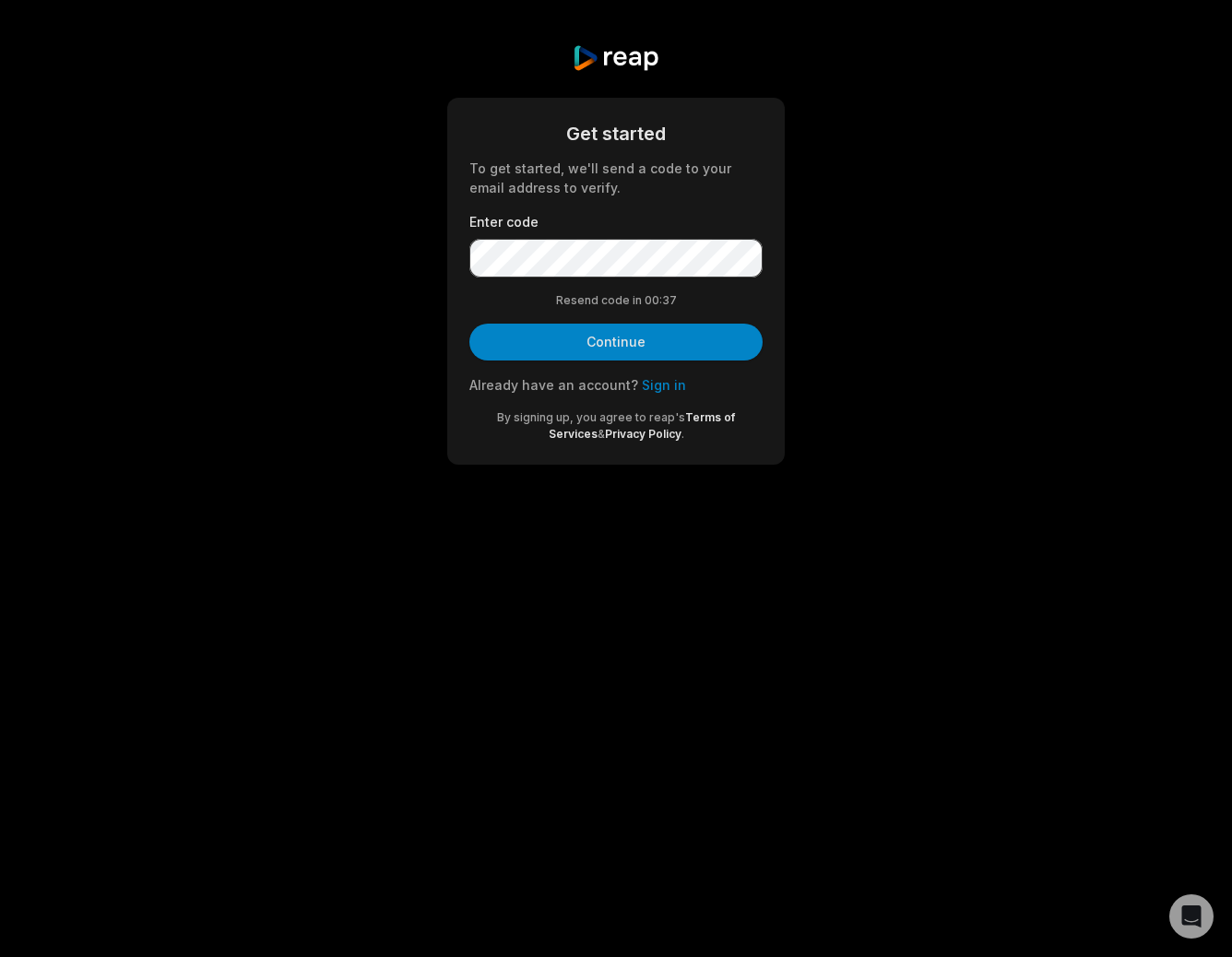 The height and width of the screenshot is (957, 1232). What do you see at coordinates (616, 342) in the screenshot?
I see `button: Continue` at bounding box center [616, 342].